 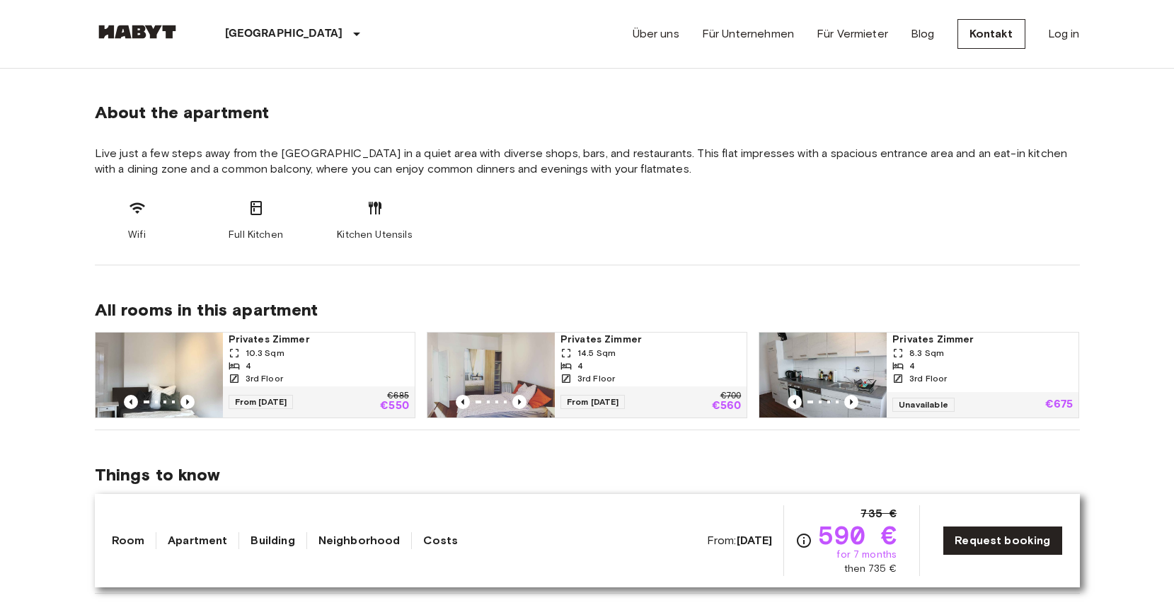 What do you see at coordinates (272, 541) in the screenshot?
I see `a: Building` at bounding box center [272, 541].